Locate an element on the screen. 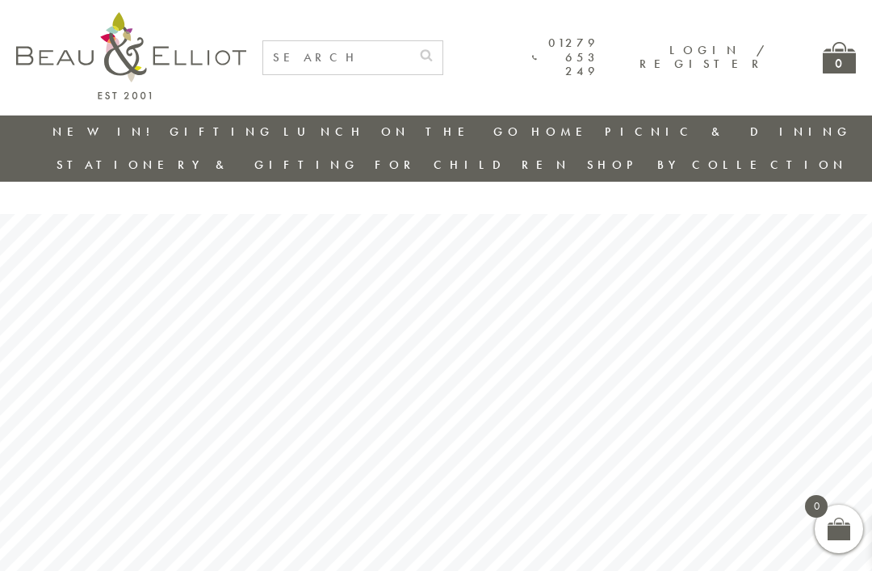  a: Lunch On The Go is located at coordinates (403, 132).